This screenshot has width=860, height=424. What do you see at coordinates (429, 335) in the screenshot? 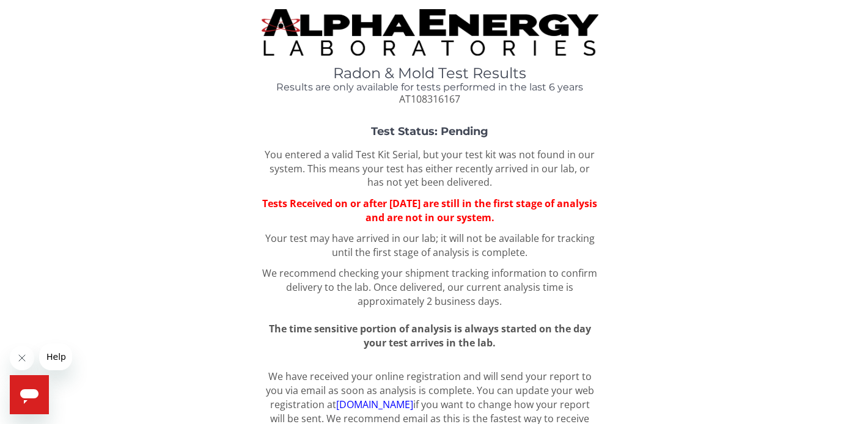
I see `span: The time sensitive portion of analysis is always started on the day your test arrives in the lab.` at bounding box center [429, 335].